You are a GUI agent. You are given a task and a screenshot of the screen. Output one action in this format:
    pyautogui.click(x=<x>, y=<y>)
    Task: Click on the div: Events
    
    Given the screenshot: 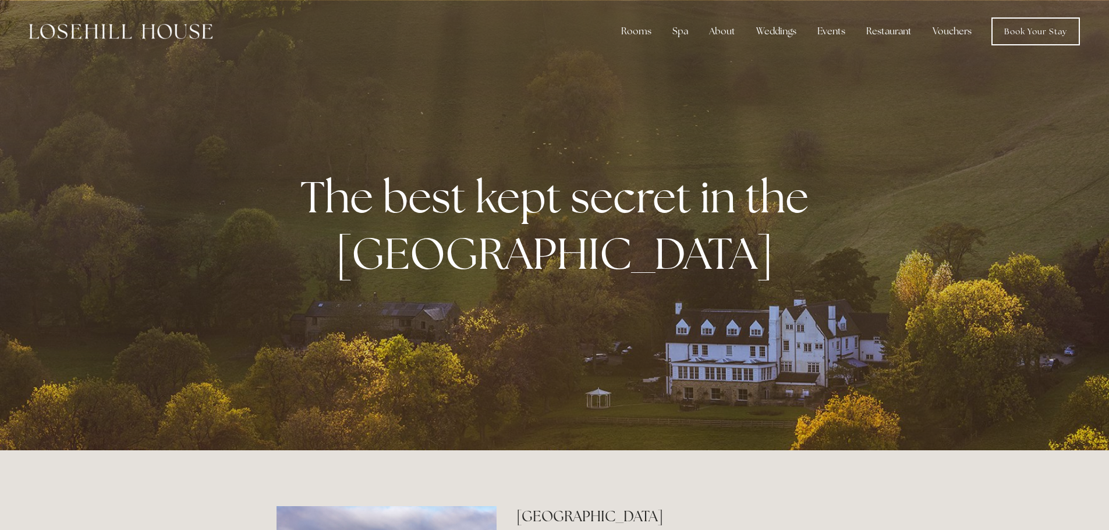 What is the action you would take?
    pyautogui.click(x=831, y=31)
    